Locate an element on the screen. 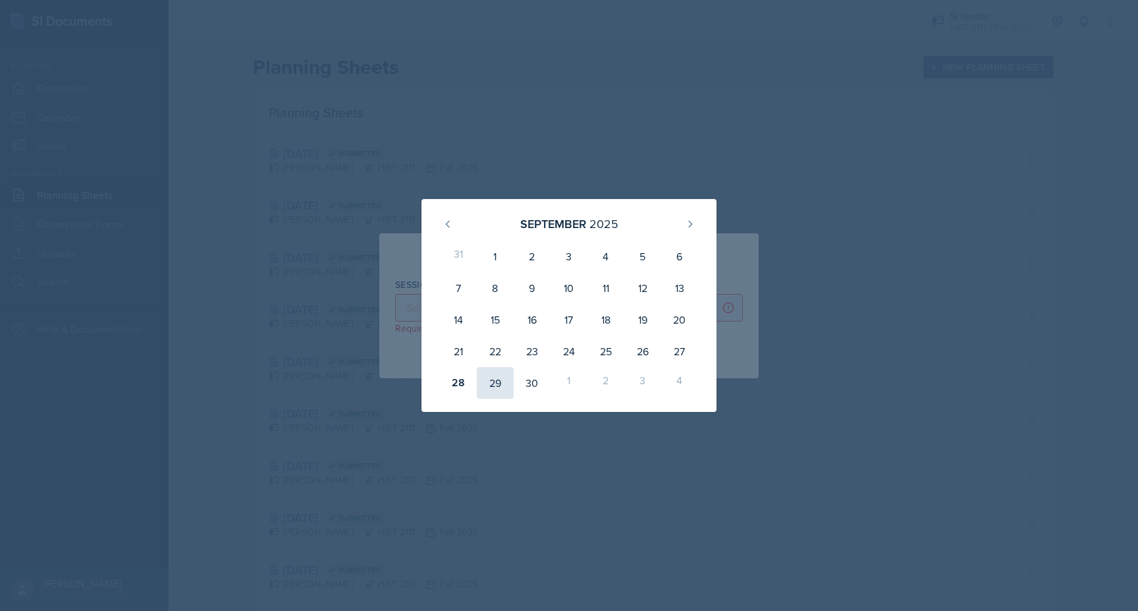 Image resolution: width=1138 pixels, height=611 pixels. div: 29 is located at coordinates (495, 383).